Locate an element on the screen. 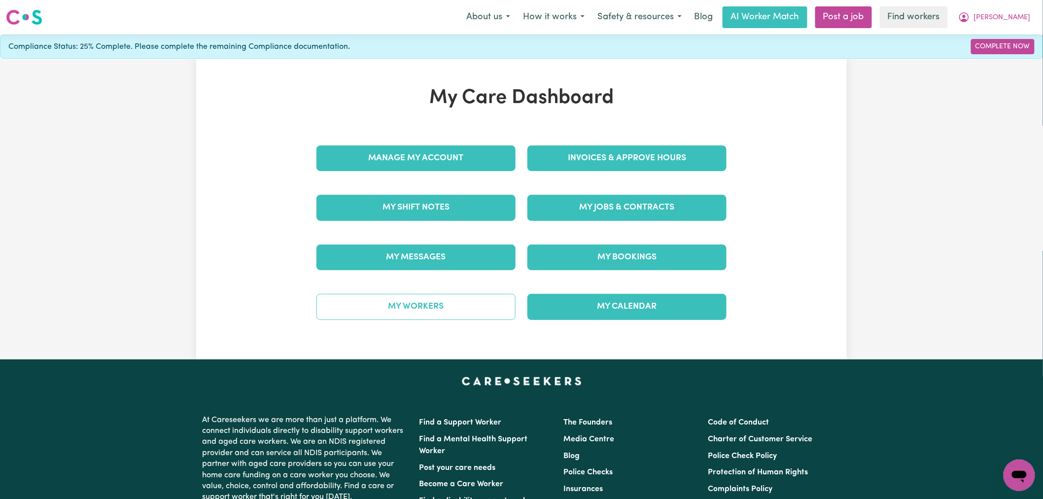 This screenshot has height=499, width=1043. a: Manage My Account is located at coordinates (416, 158).